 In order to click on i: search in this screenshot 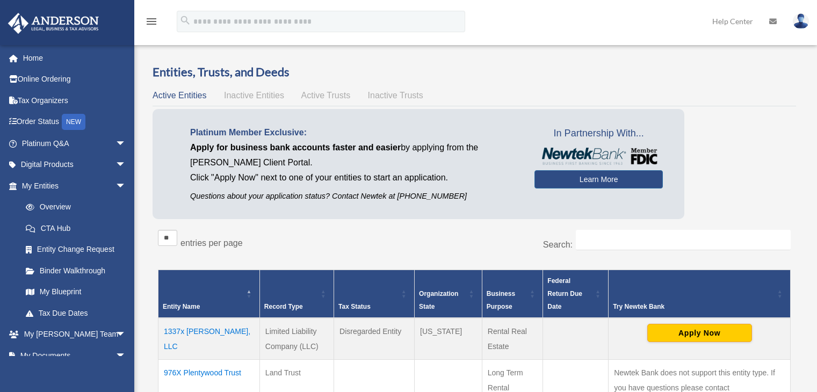, I will do `click(185, 20)`.